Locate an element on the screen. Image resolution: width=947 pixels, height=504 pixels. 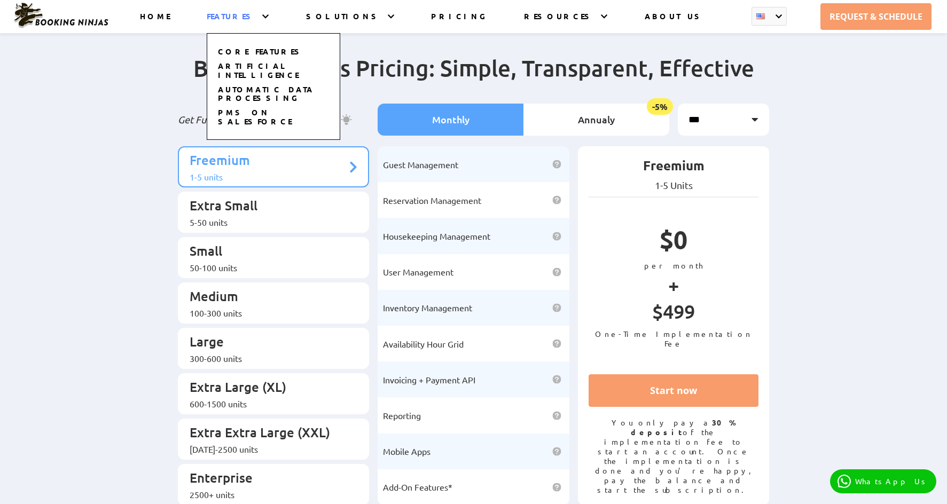
span: User Management is located at coordinates (418, 272).